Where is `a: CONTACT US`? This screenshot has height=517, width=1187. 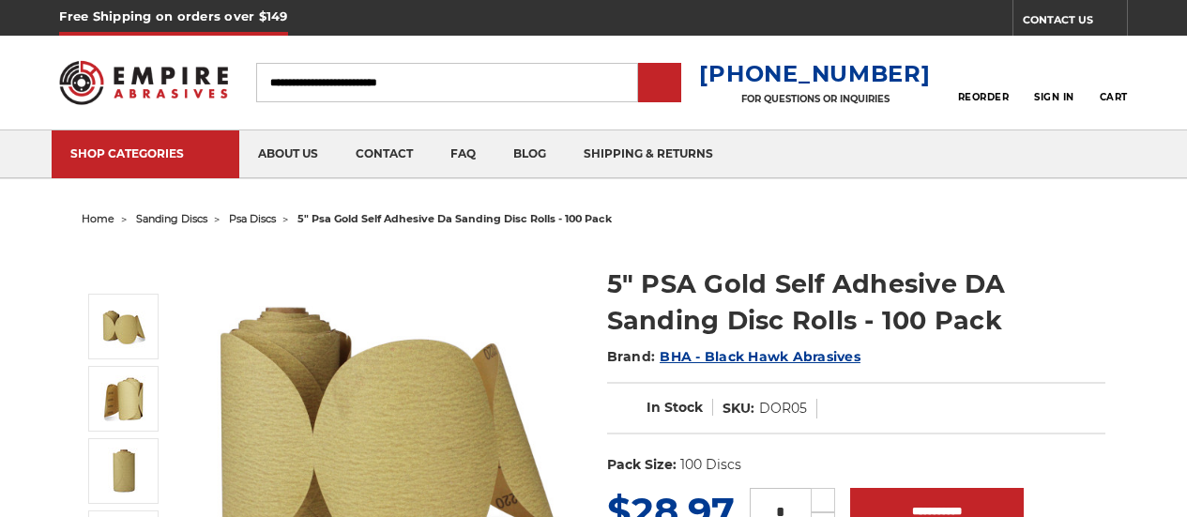 a: CONTACT US is located at coordinates (1074, 23).